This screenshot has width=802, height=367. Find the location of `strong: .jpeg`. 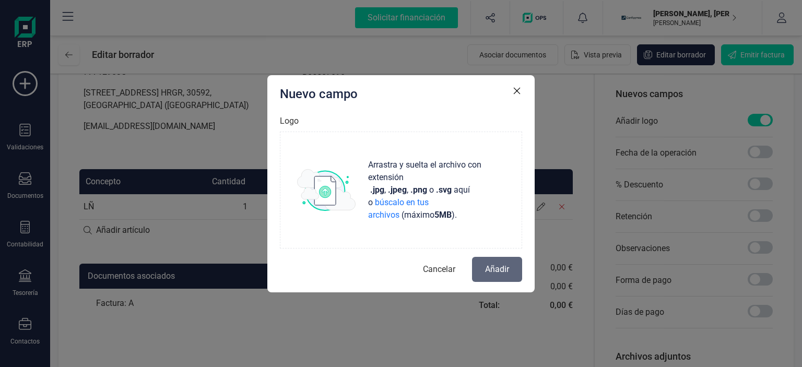

strong: .jpeg is located at coordinates (398, 190).